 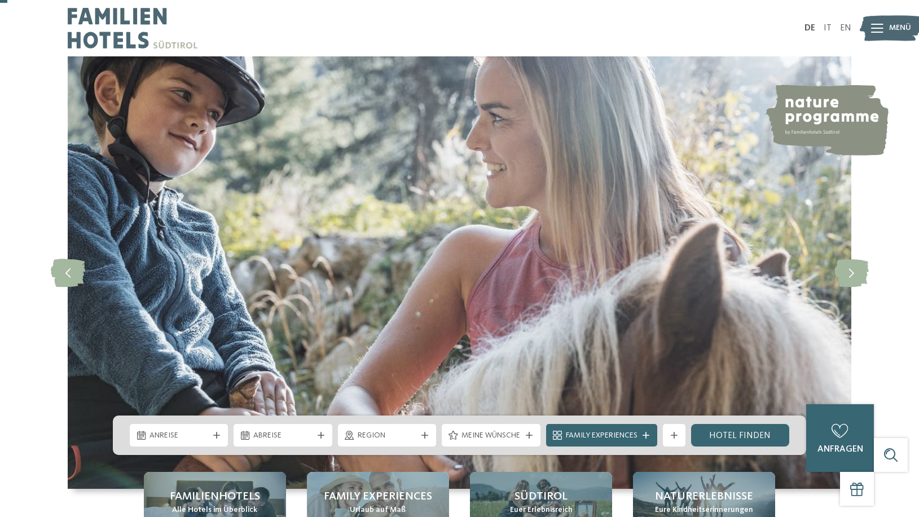 What do you see at coordinates (541, 511) in the screenshot?
I see `span: Euer Erlebnisreich` at bounding box center [541, 511].